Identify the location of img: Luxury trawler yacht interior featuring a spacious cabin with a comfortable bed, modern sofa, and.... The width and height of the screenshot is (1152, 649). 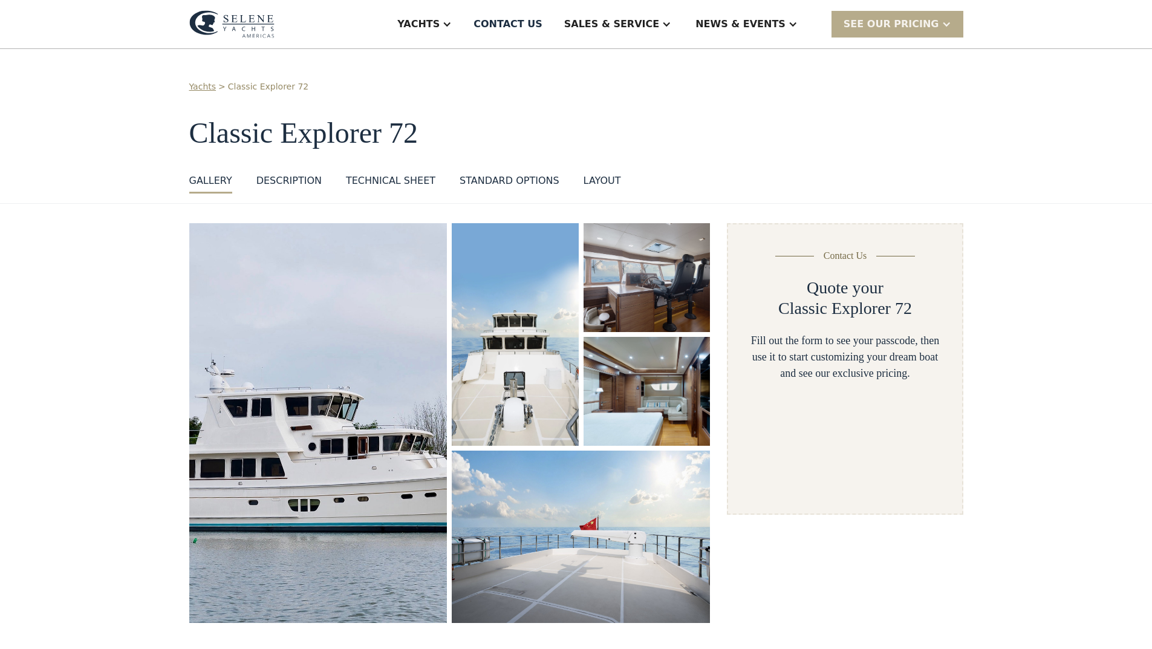
(647, 391).